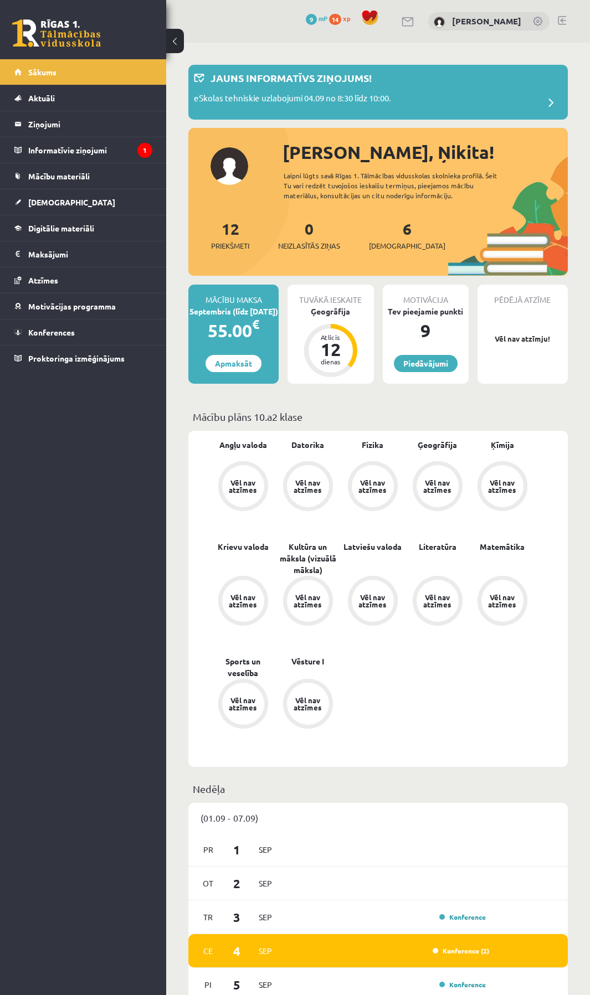  I want to click on p: Nedēļa, so click(378, 788).